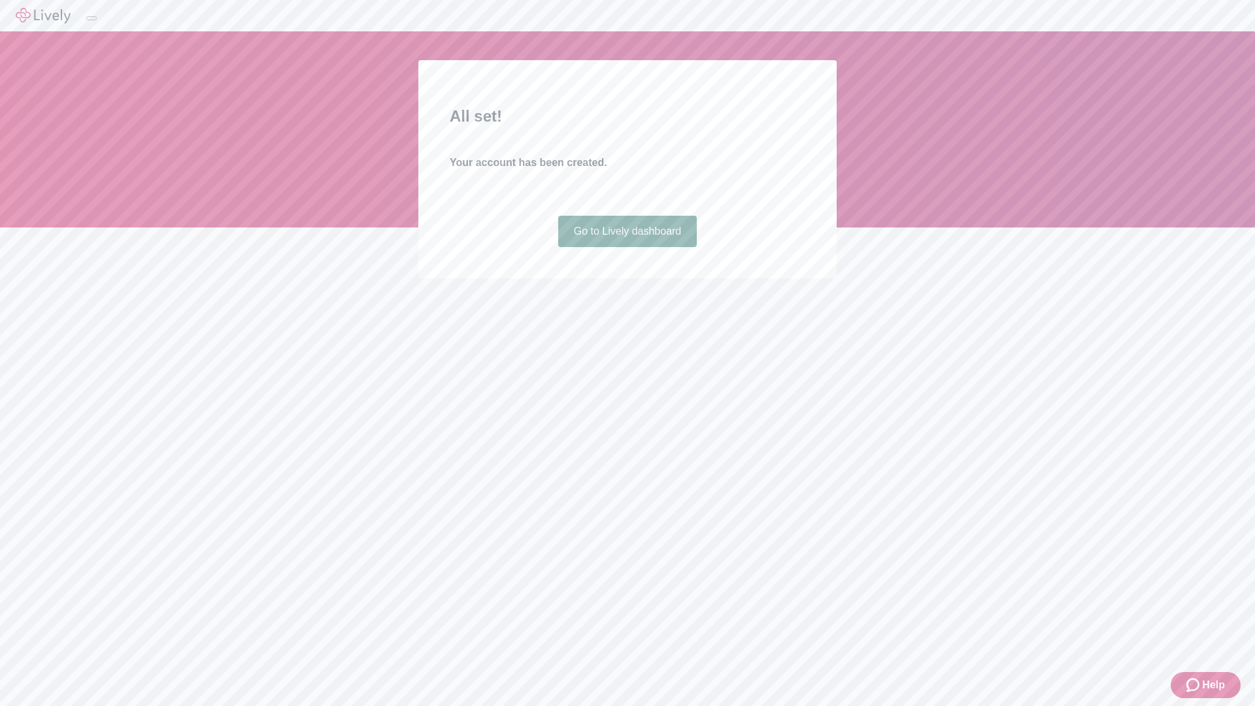 The width and height of the screenshot is (1255, 706). What do you see at coordinates (43, 16) in the screenshot?
I see `img: Lively` at bounding box center [43, 16].